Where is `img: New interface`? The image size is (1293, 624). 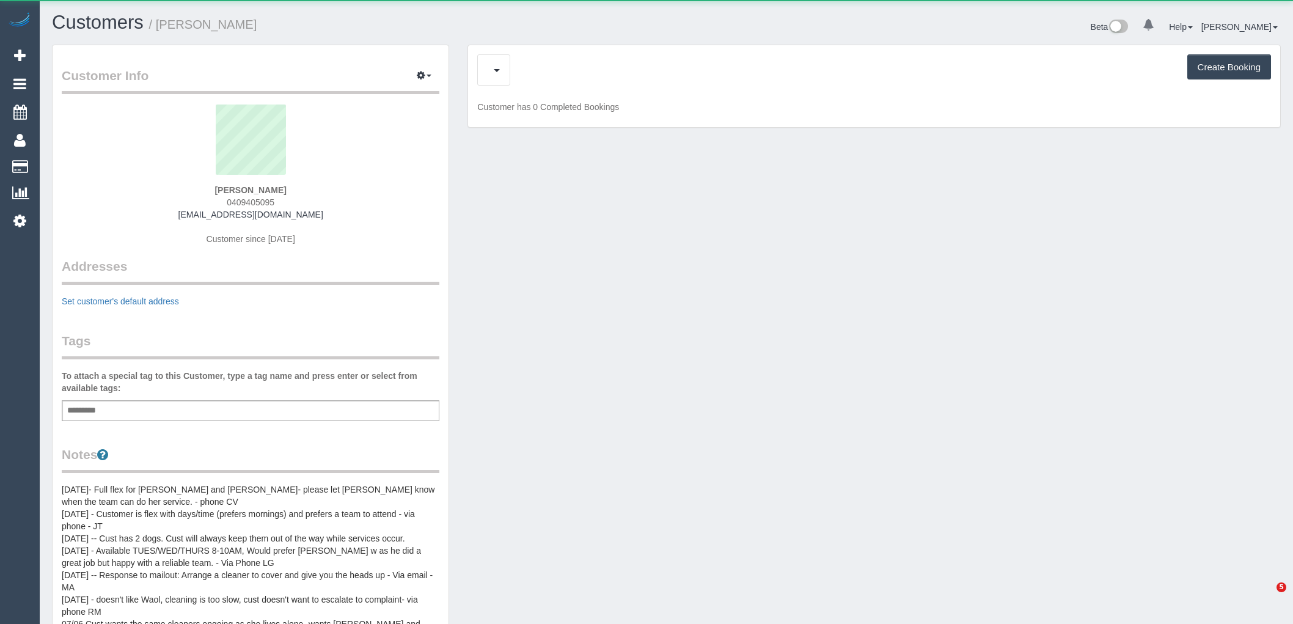
img: New interface is located at coordinates (1118, 28).